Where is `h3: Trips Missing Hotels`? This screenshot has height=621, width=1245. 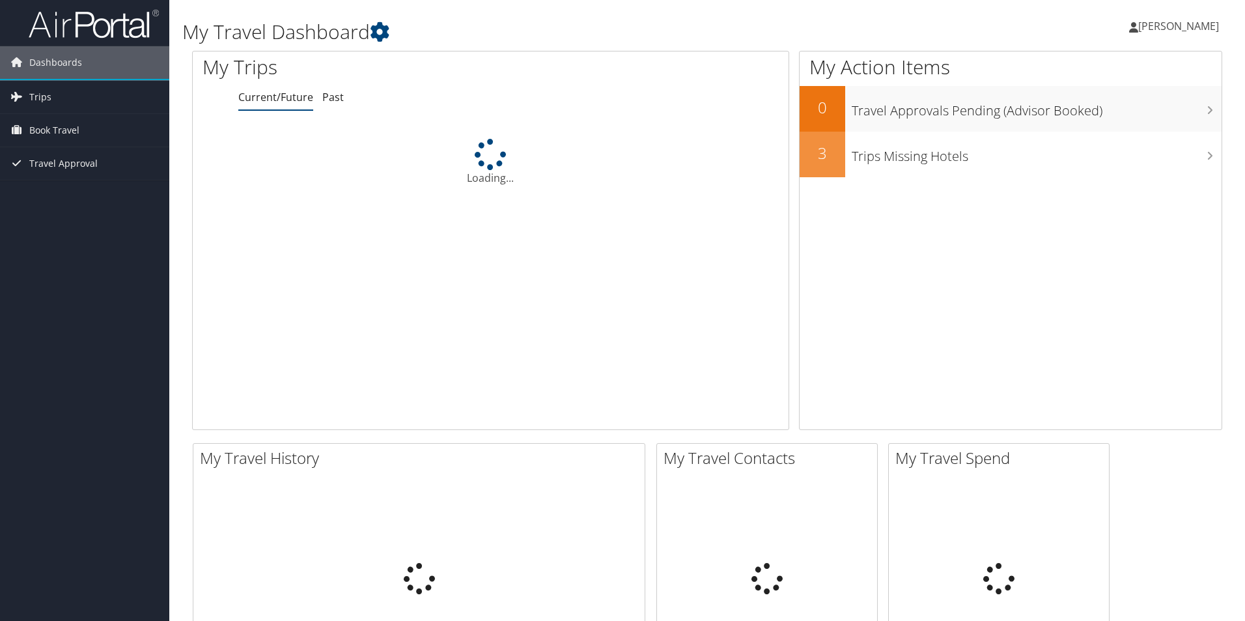 h3: Trips Missing Hotels is located at coordinates (1037, 153).